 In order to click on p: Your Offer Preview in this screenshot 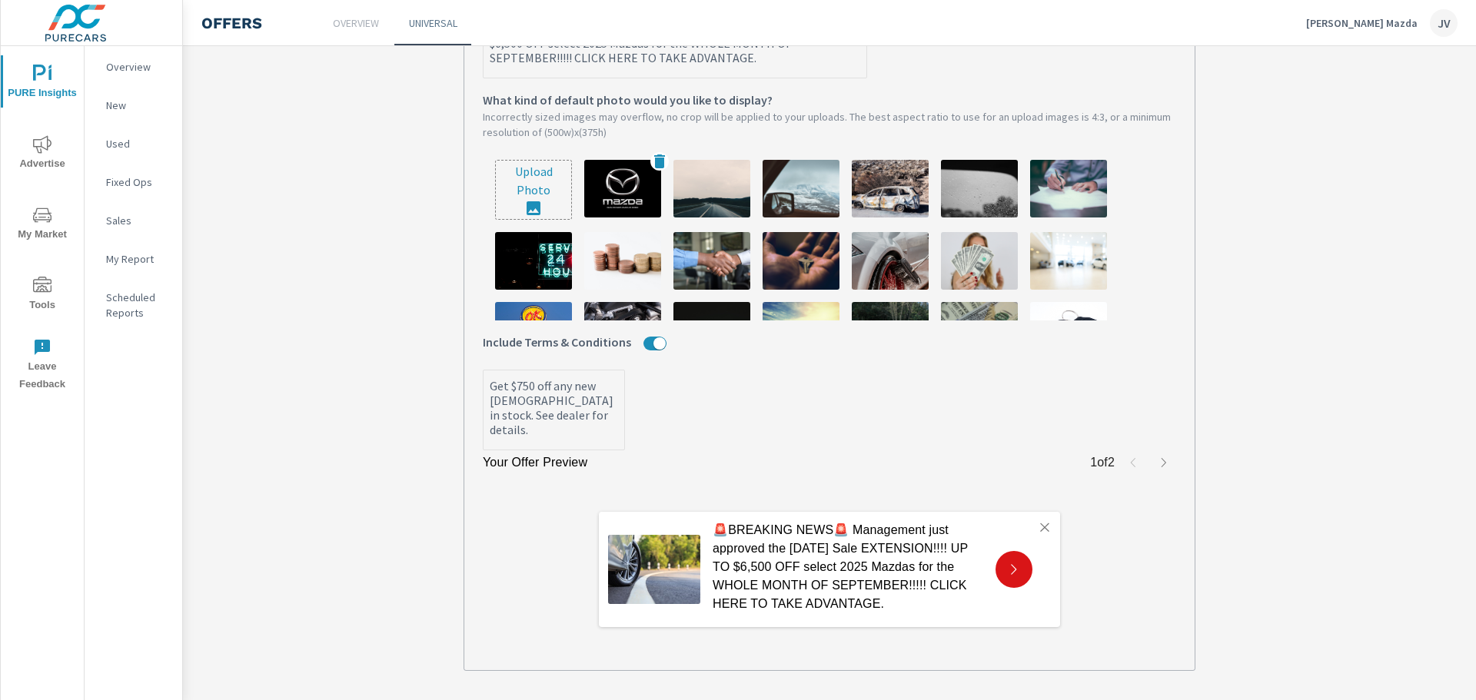, I will do `click(535, 463)`.